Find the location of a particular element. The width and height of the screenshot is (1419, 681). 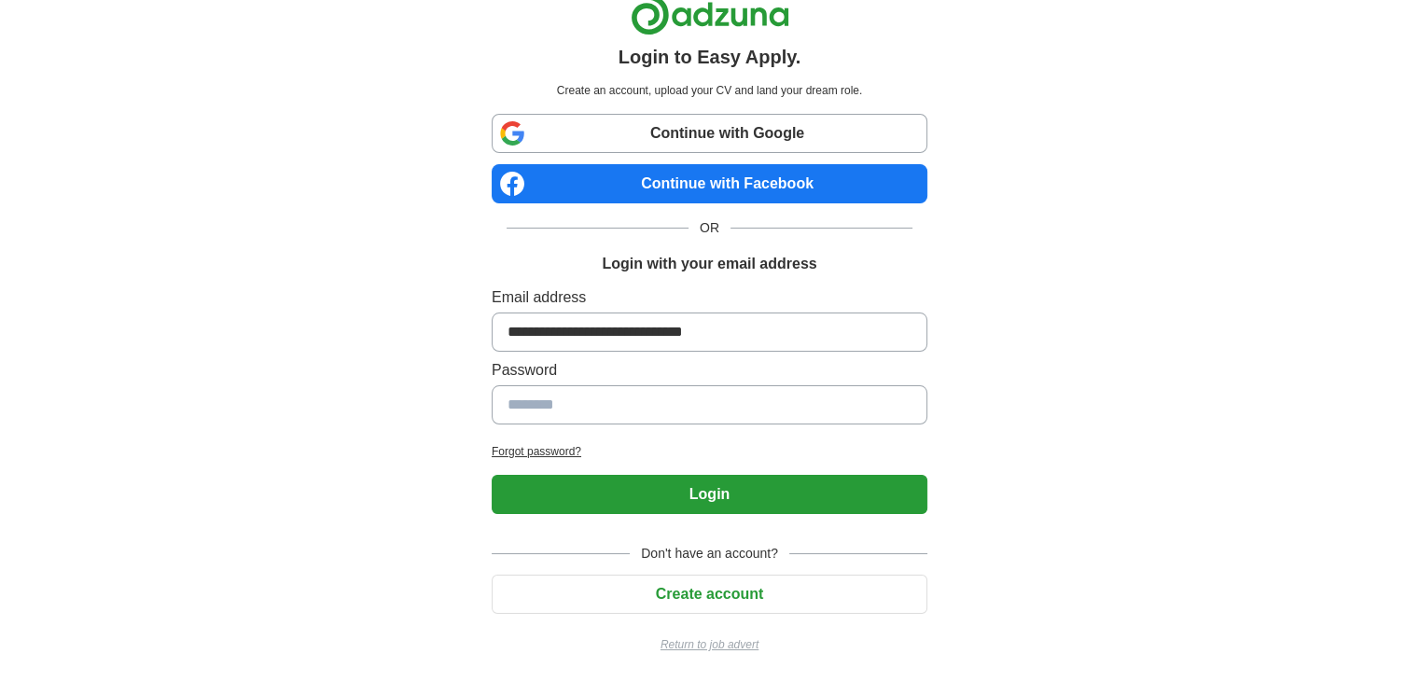

a: Forgot password? is located at coordinates (709, 451).